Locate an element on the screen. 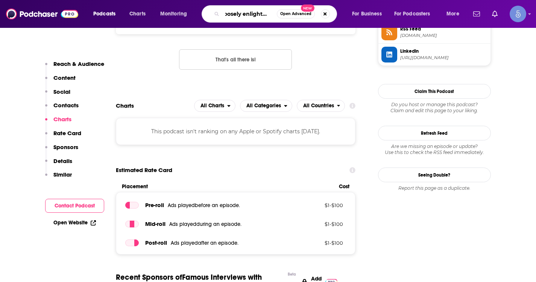 The image size is (536, 282). div: Claim and edit this page to your liking. is located at coordinates (435, 108).